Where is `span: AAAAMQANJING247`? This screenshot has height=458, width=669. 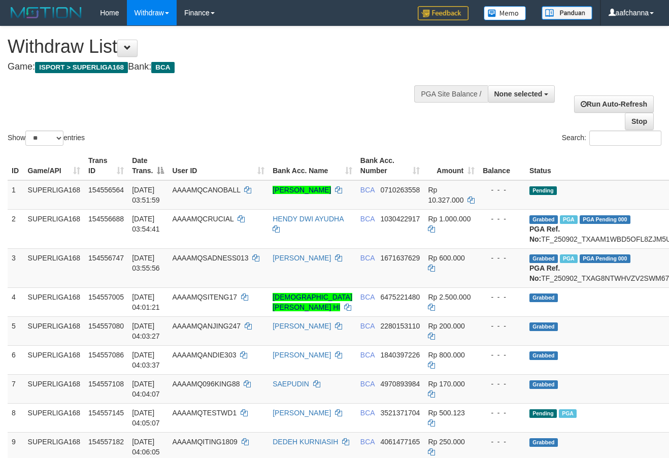 span: AAAAMQANJING247 is located at coordinates (206, 326).